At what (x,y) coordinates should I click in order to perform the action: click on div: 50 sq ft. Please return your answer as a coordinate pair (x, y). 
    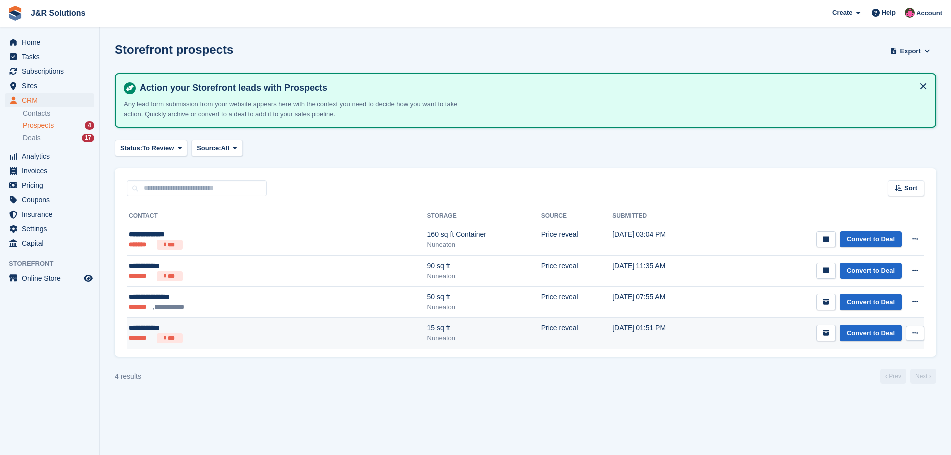
    Looking at the image, I should click on (484, 297).